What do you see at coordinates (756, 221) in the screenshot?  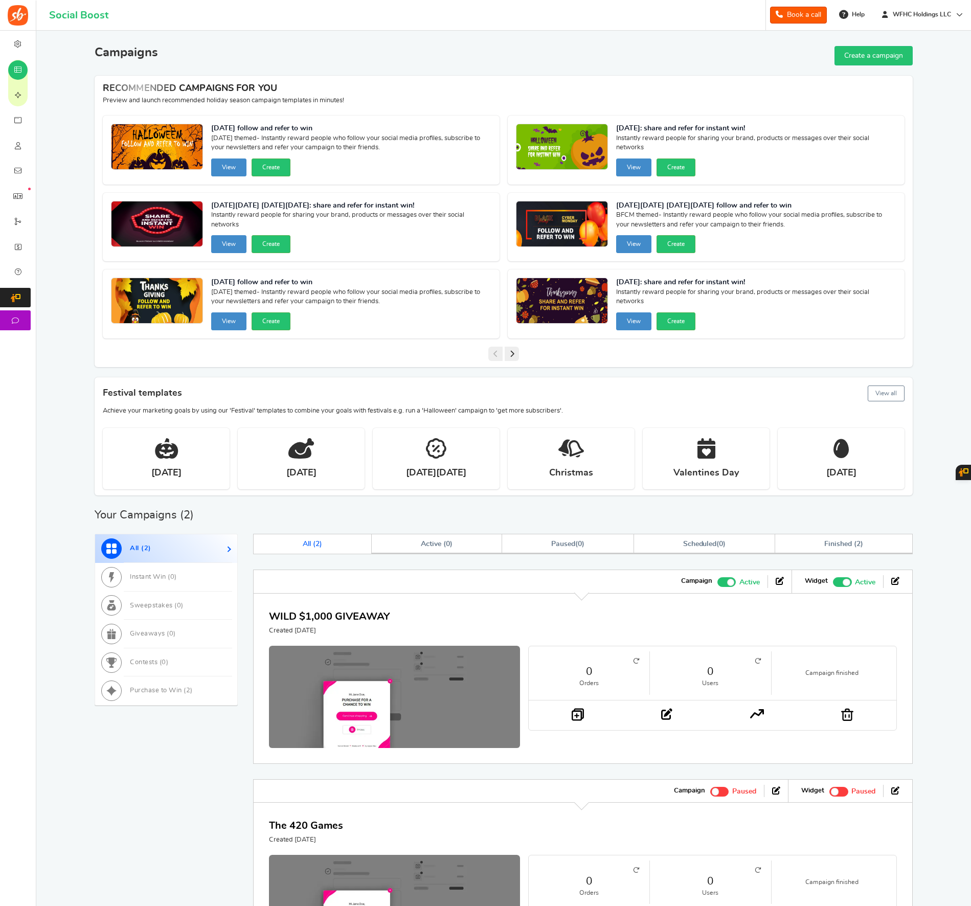 I see `span: BFCM themed- Instantly reward people who follow your social media profiles, subscribe to your new...` at bounding box center [756, 221].